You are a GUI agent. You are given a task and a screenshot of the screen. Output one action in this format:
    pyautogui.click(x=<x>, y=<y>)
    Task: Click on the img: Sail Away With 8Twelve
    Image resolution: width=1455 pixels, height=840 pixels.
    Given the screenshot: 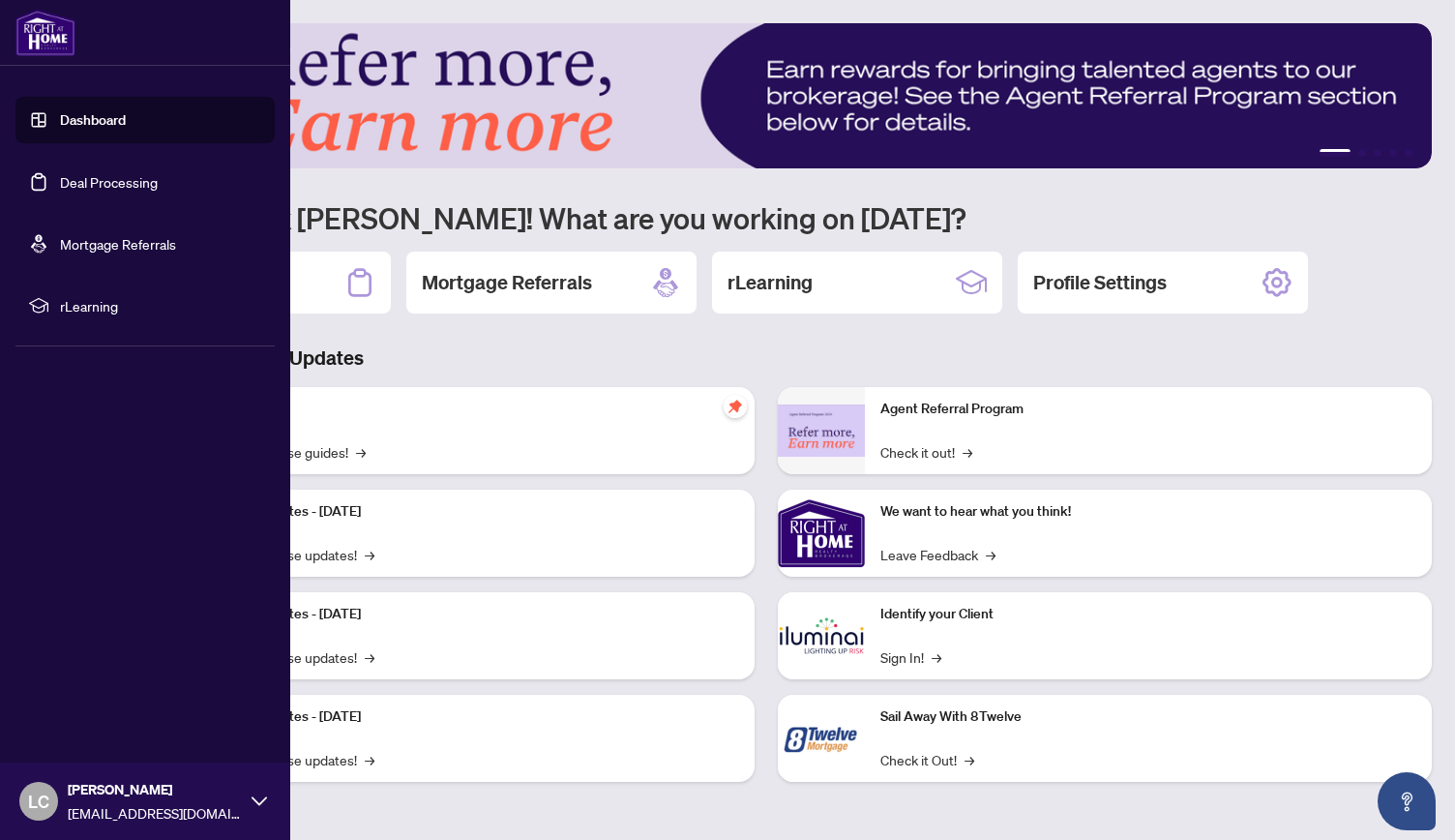 What is the action you would take?
    pyautogui.click(x=821, y=738)
    